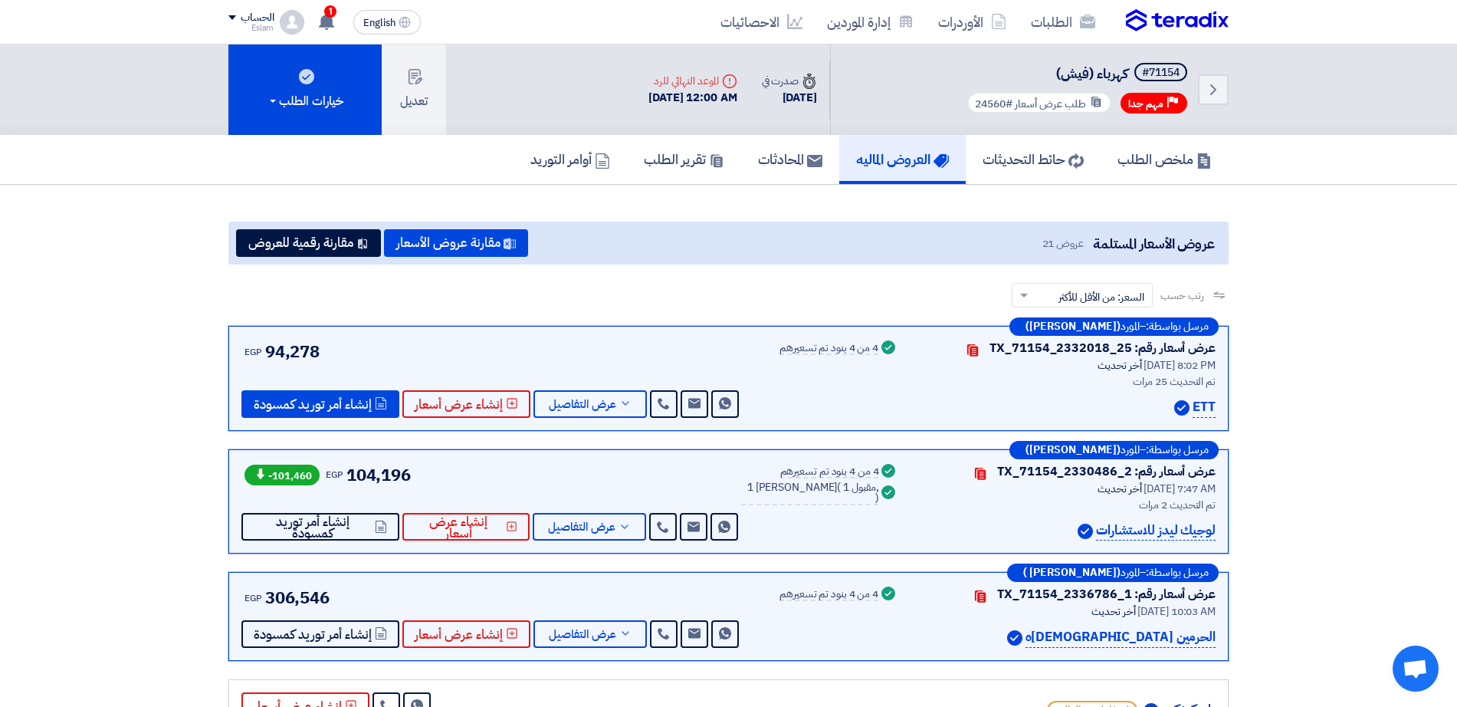 Image resolution: width=1457 pixels, height=707 pixels. I want to click on span: عروض 21, so click(1063, 243).